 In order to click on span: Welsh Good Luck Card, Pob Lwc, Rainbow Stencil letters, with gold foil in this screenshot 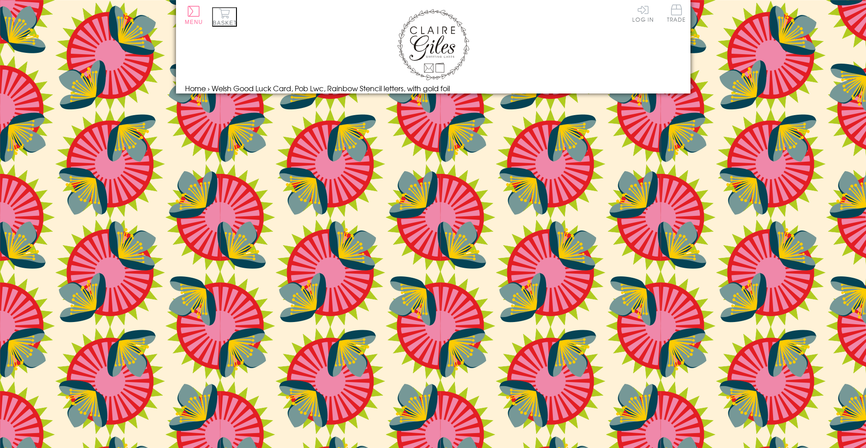, I will do `click(331, 88)`.